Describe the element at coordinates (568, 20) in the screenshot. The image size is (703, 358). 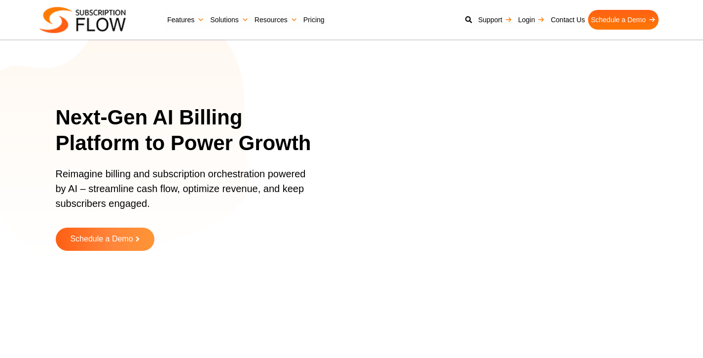
I see `a: Contact Us` at that location.